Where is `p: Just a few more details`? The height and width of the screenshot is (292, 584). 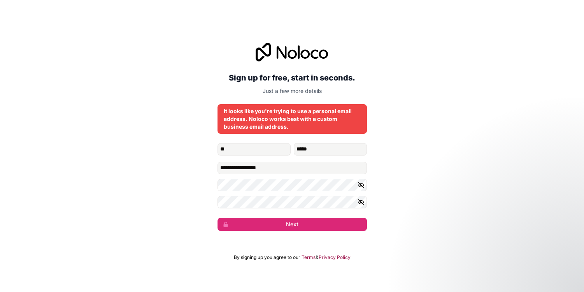
p: Just a few more details is located at coordinates (292, 91).